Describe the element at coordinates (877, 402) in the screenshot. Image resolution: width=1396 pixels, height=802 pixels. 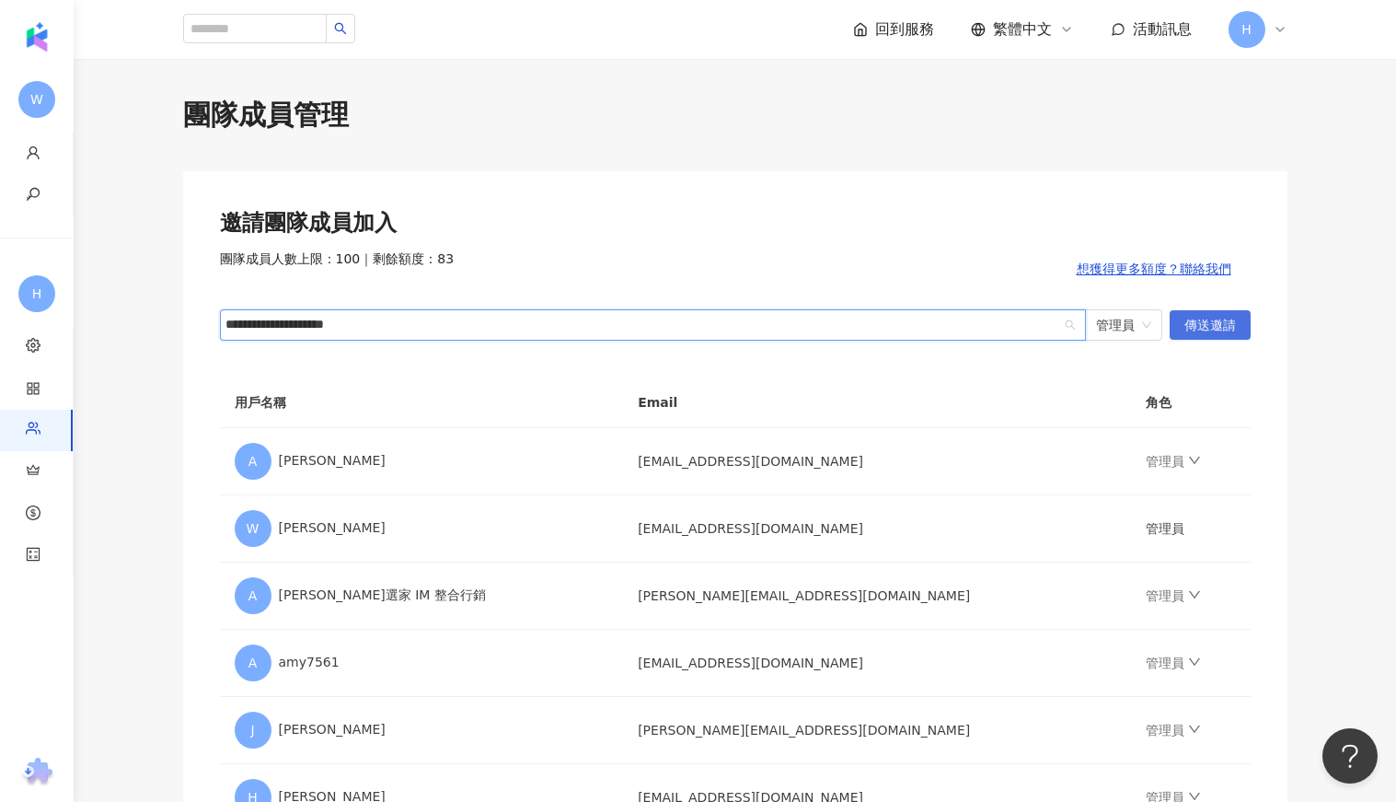
I see `th: Email` at that location.